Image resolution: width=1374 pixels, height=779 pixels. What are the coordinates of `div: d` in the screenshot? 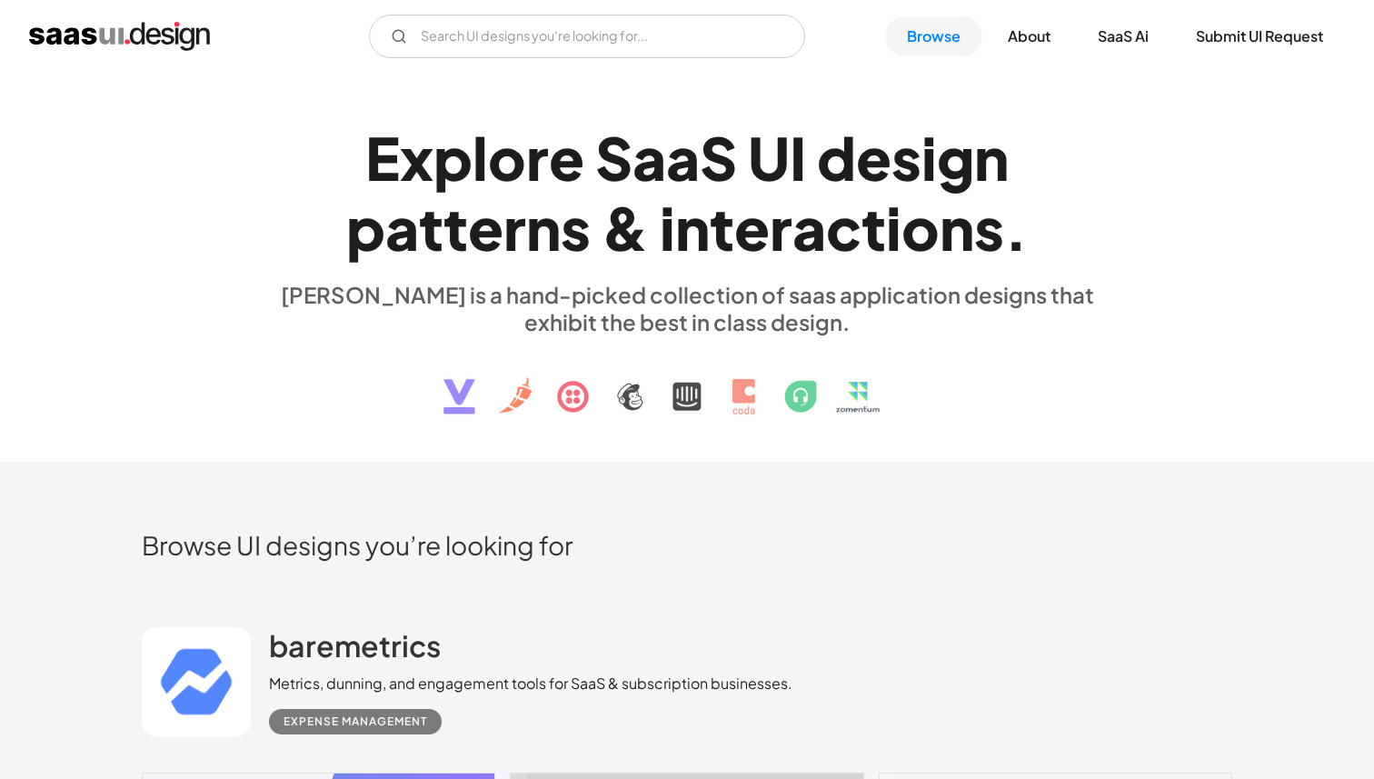 It's located at (836, 157).